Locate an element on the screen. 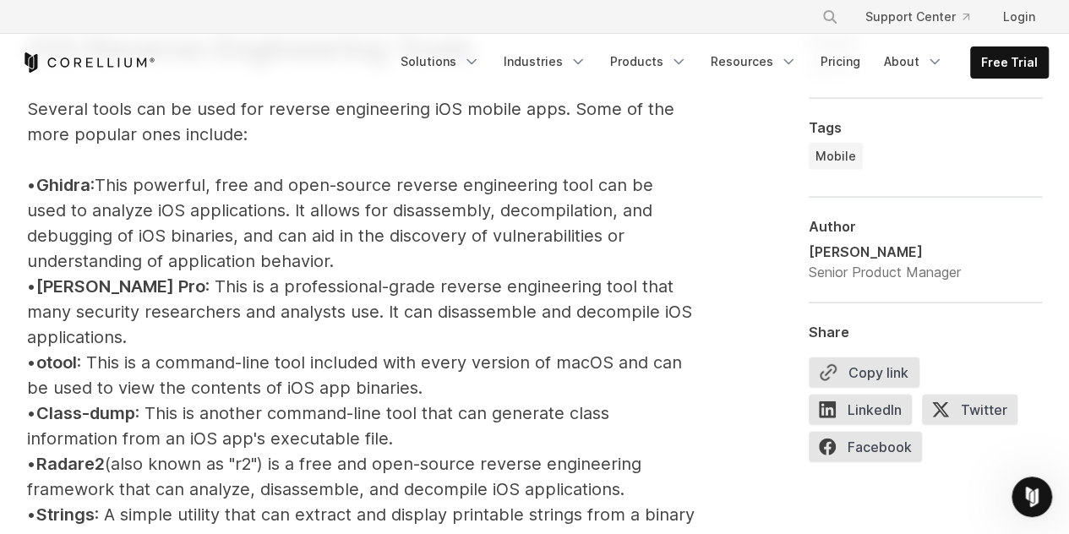  div: Tags is located at coordinates (925, 128).